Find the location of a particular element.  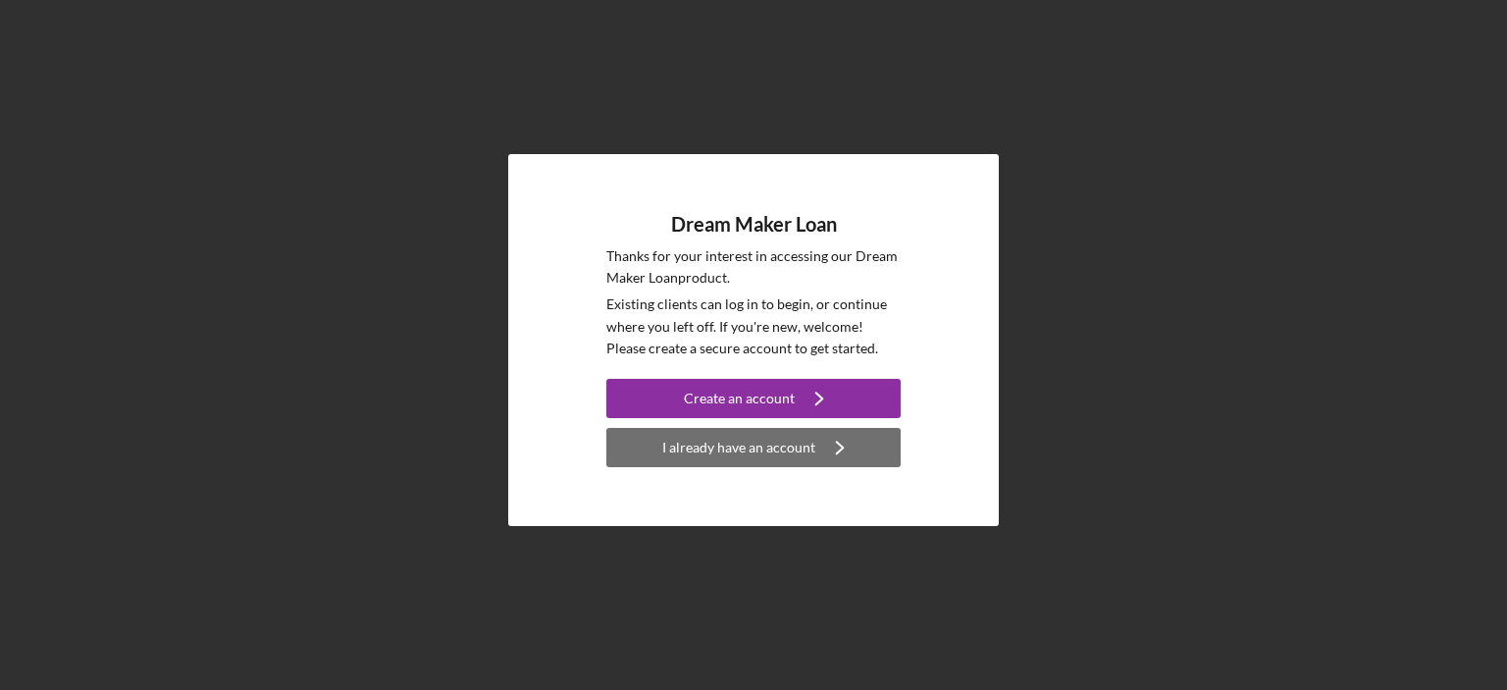

p: Existing clients can log in to begin, or continue where you left off. If you're new, welcome! Ple... is located at coordinates (754, 326).